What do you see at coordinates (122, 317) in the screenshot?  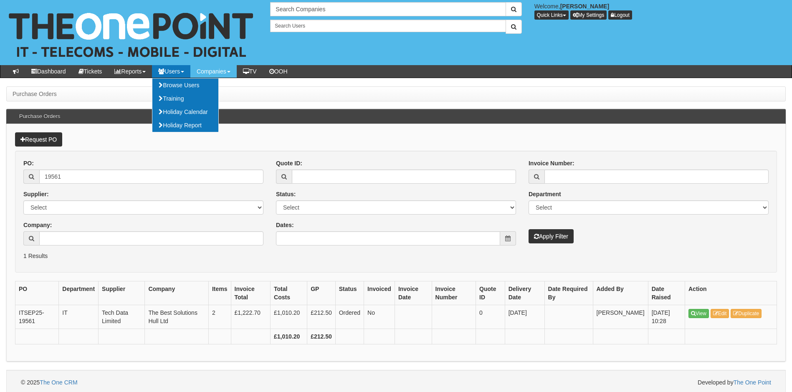 I see `td: Tech Data Limited` at bounding box center [122, 317].